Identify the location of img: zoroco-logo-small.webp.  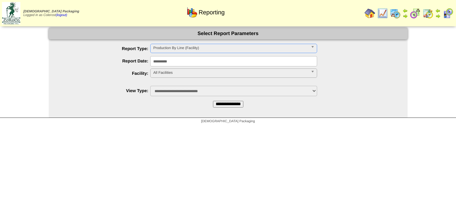
(11, 13).